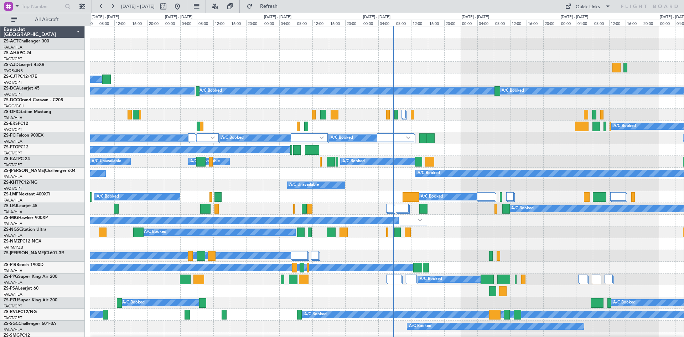  What do you see at coordinates (27, 112) in the screenshot?
I see `a: ZS-DFICitation Mustang` at bounding box center [27, 112].